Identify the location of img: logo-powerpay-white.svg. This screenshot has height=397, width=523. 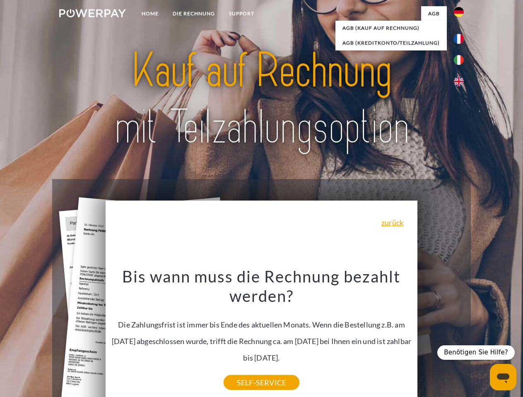
(92, 13).